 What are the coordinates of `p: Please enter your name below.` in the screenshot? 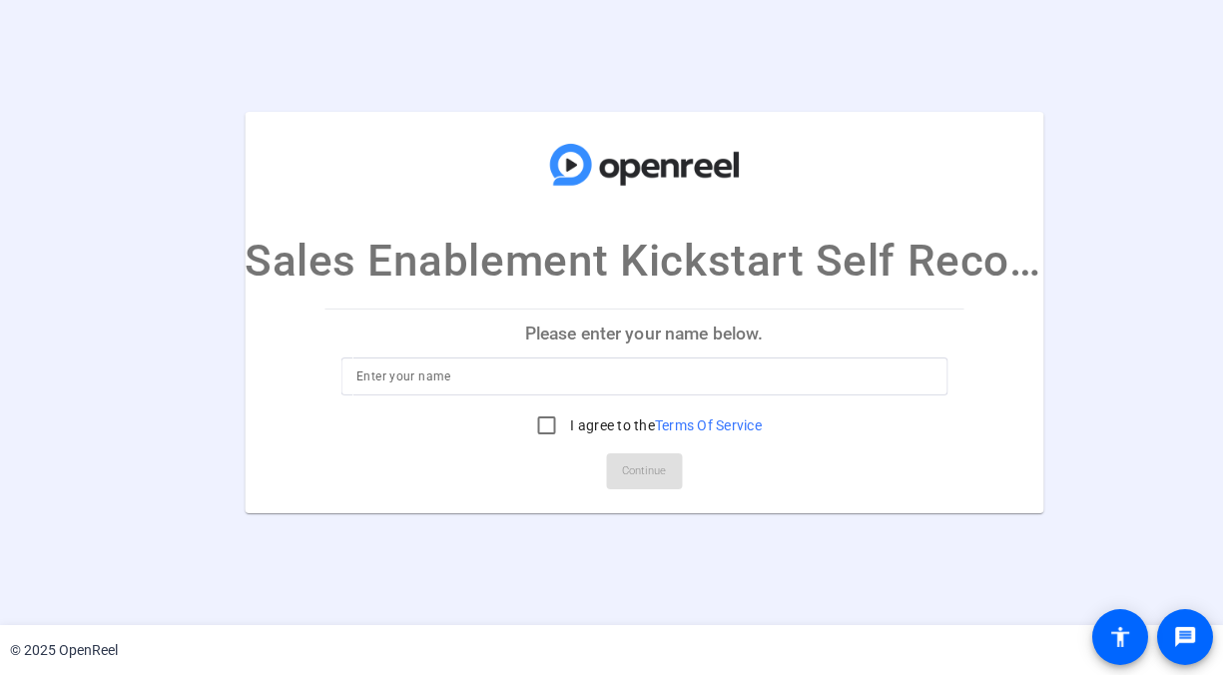 It's located at (644, 334).